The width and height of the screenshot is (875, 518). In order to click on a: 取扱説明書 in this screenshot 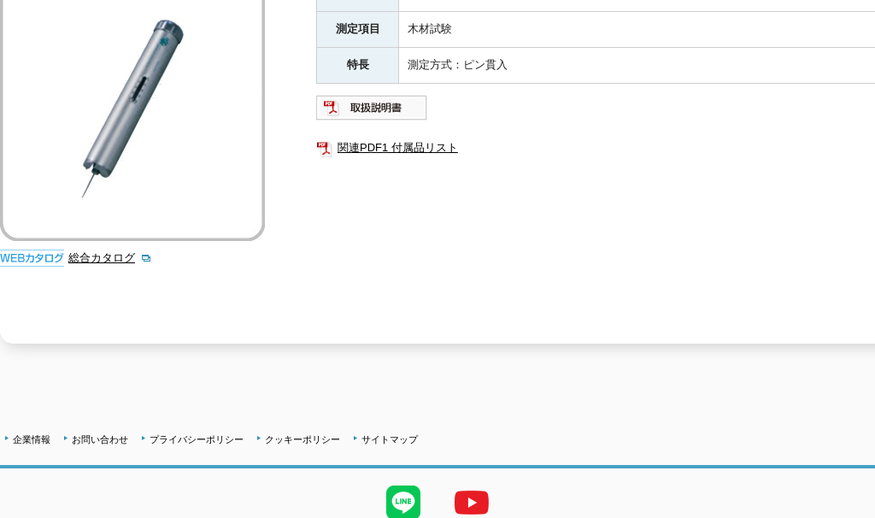, I will do `click(372, 111)`.